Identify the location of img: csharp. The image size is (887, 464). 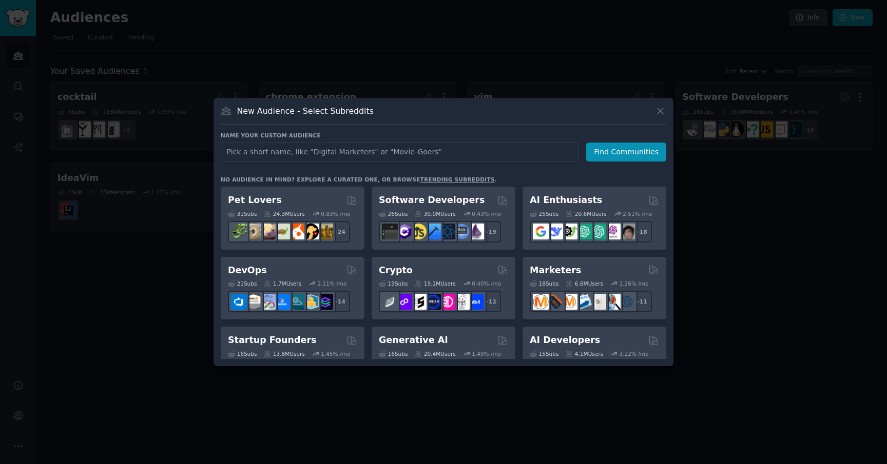
(404, 231).